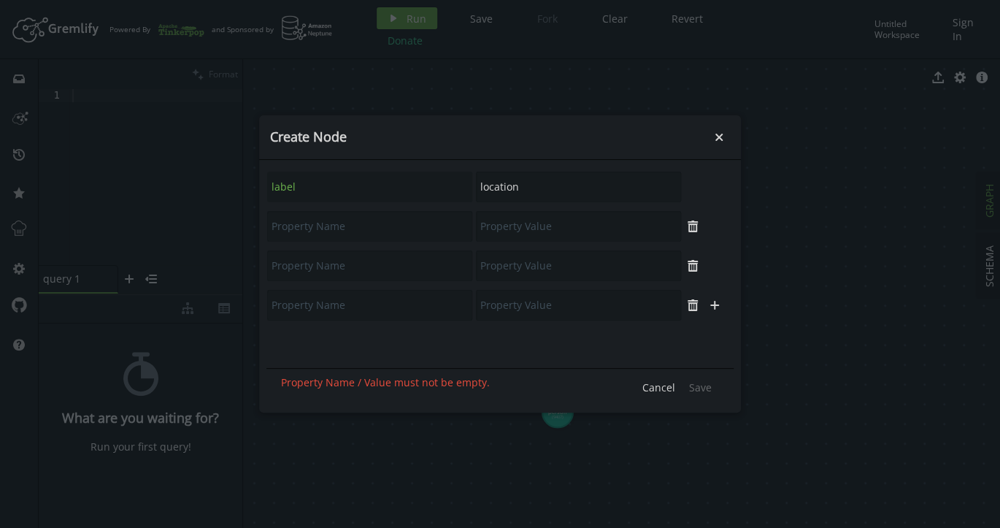 This screenshot has width=1000, height=528. What do you see at coordinates (700, 387) in the screenshot?
I see `span: Save` at bounding box center [700, 387].